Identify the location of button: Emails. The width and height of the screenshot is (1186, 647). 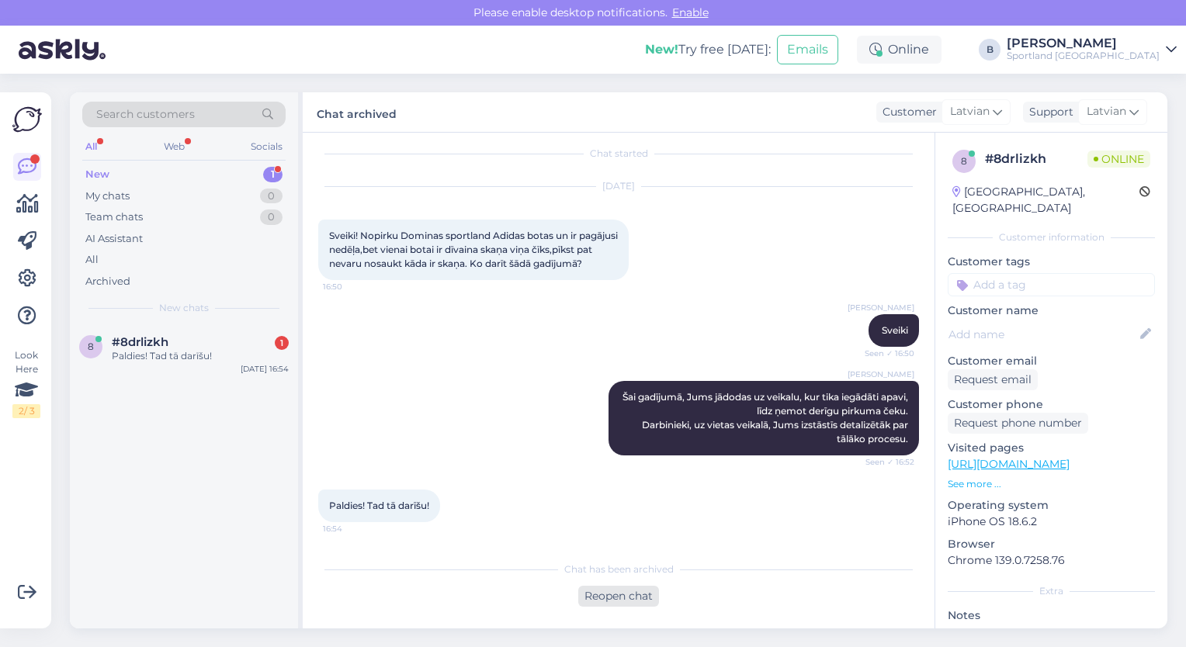
(807, 50).